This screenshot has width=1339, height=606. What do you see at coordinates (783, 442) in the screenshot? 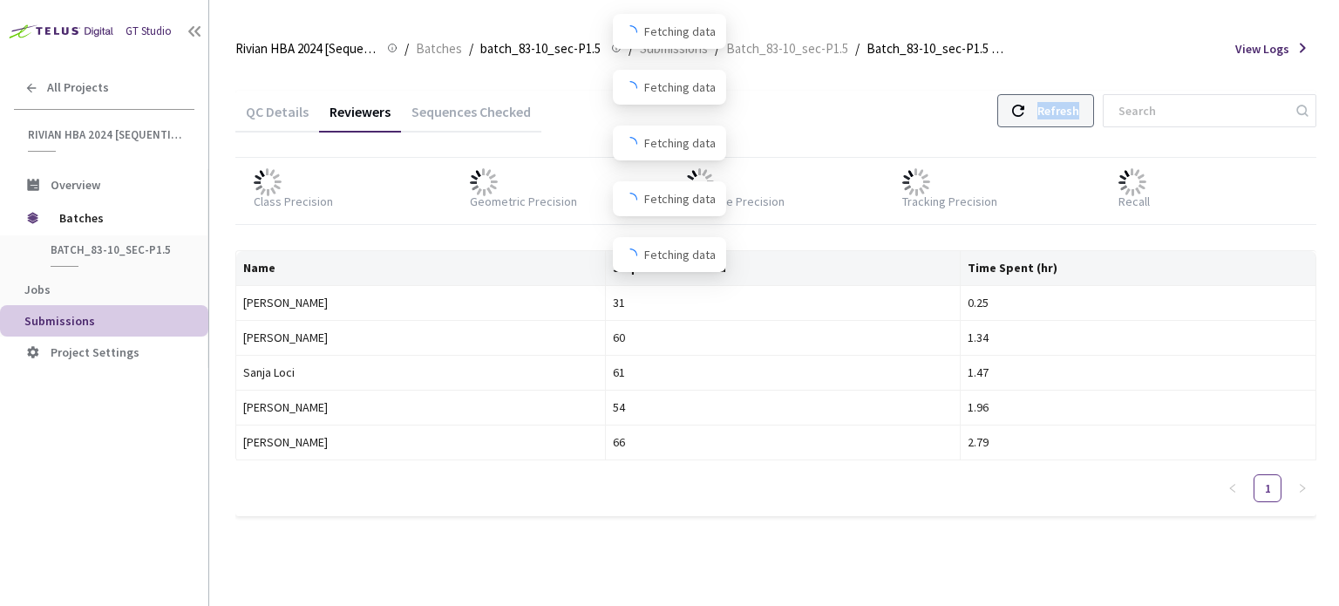
I see `div: 66` at bounding box center [783, 442].